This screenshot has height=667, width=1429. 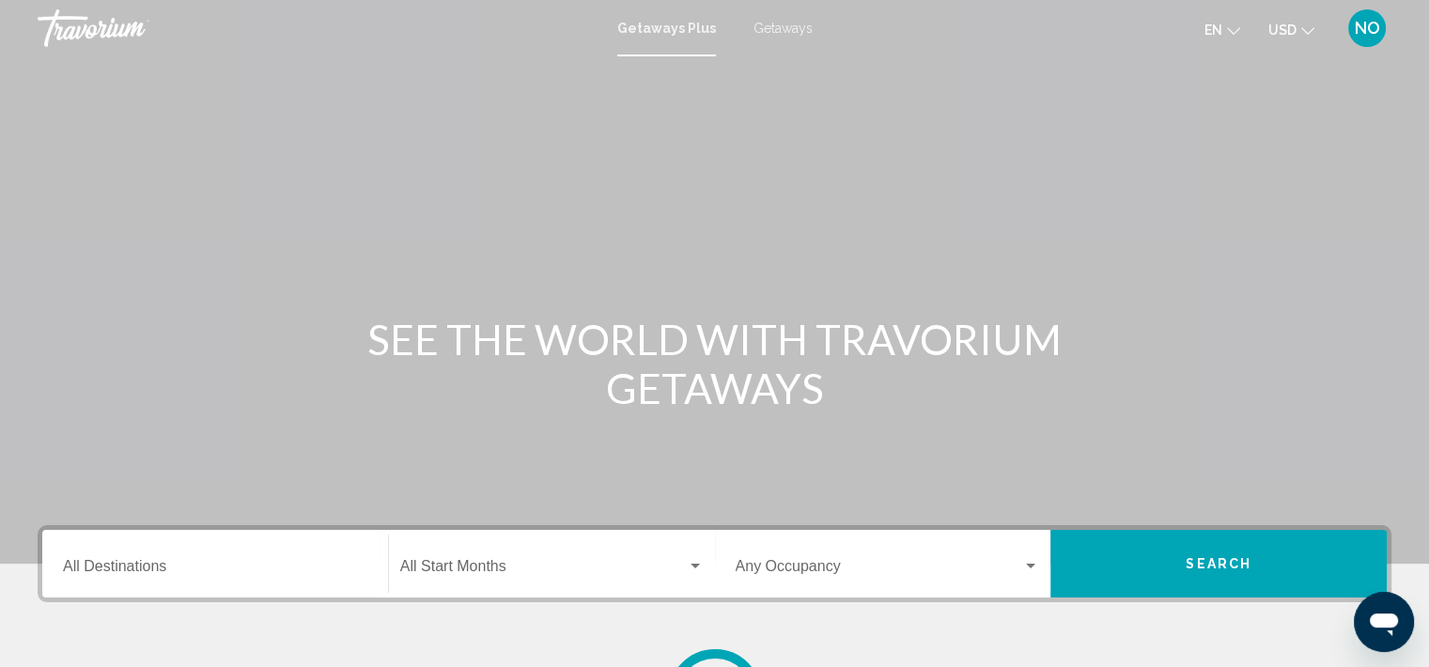 What do you see at coordinates (1282, 30) in the screenshot?
I see `span: USD` at bounding box center [1282, 30].